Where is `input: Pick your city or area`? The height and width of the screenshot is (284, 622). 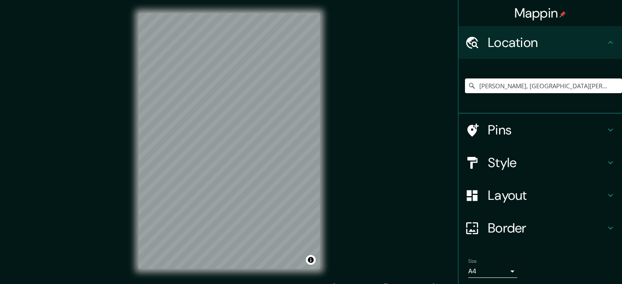 input: Pick your city or area is located at coordinates (543, 86).